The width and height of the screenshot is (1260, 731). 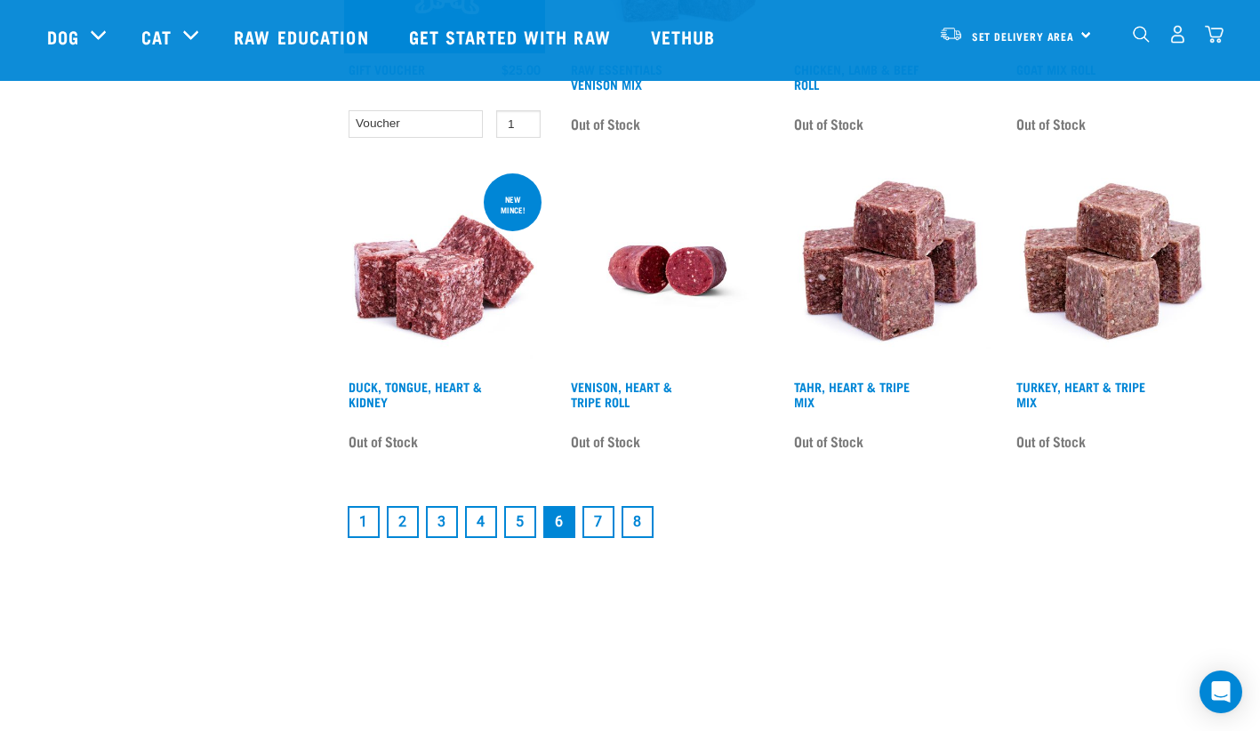 What do you see at coordinates (442, 522) in the screenshot?
I see `a: Goto page 3` at bounding box center [442, 522].